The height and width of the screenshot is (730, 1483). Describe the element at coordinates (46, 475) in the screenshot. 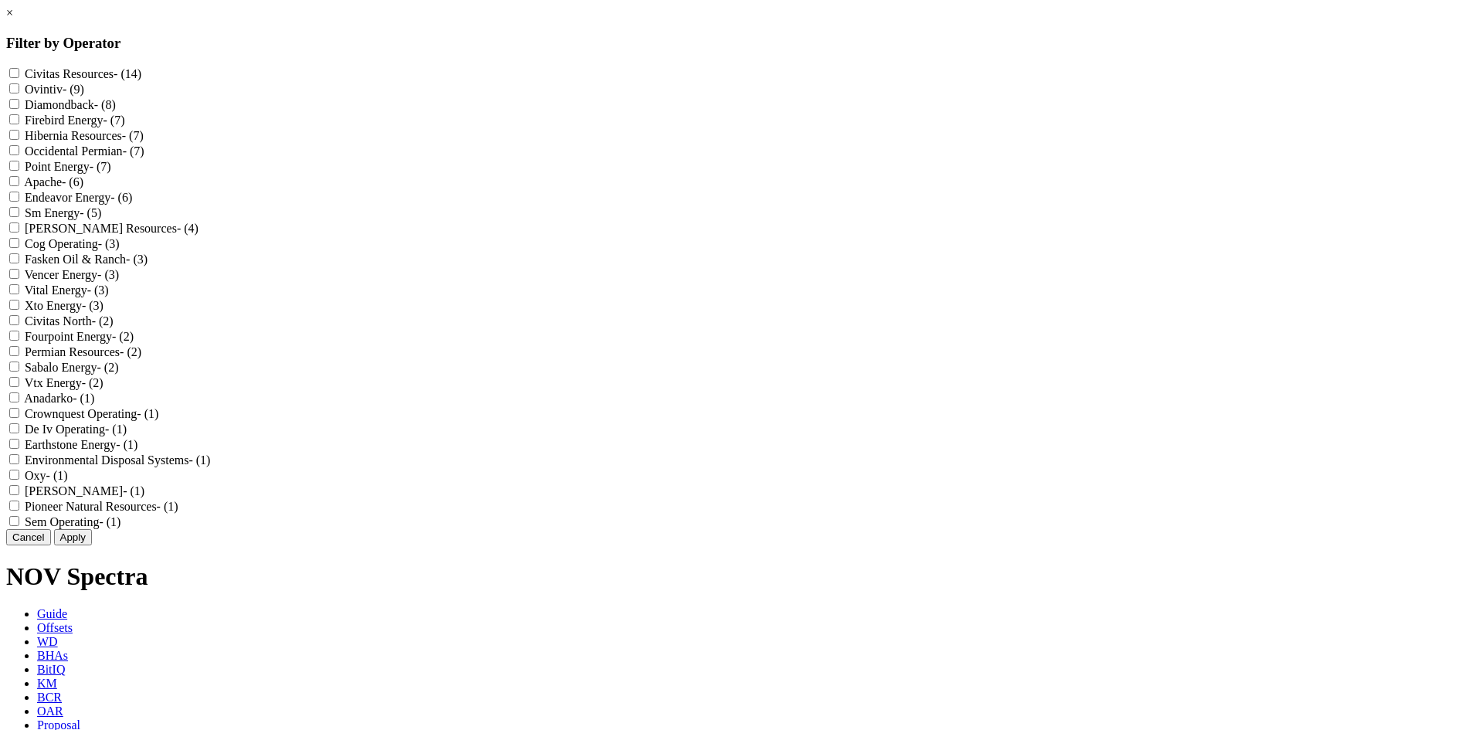

I see `label: Oxy` at that location.